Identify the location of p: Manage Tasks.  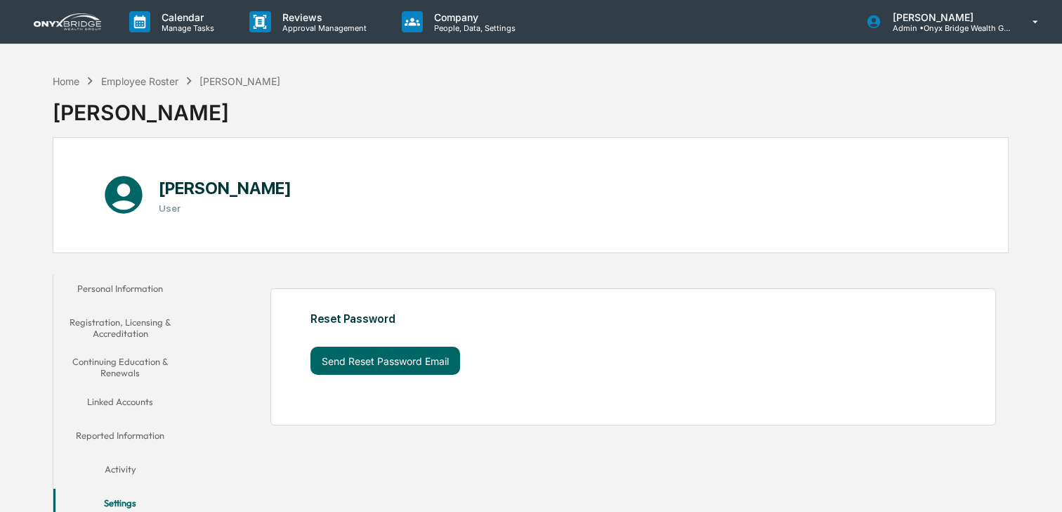
(186, 28).